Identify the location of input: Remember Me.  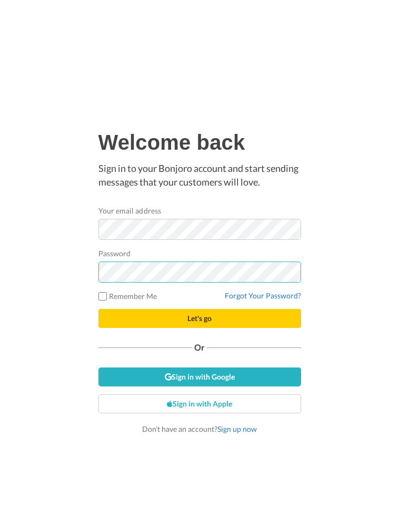
(103, 296).